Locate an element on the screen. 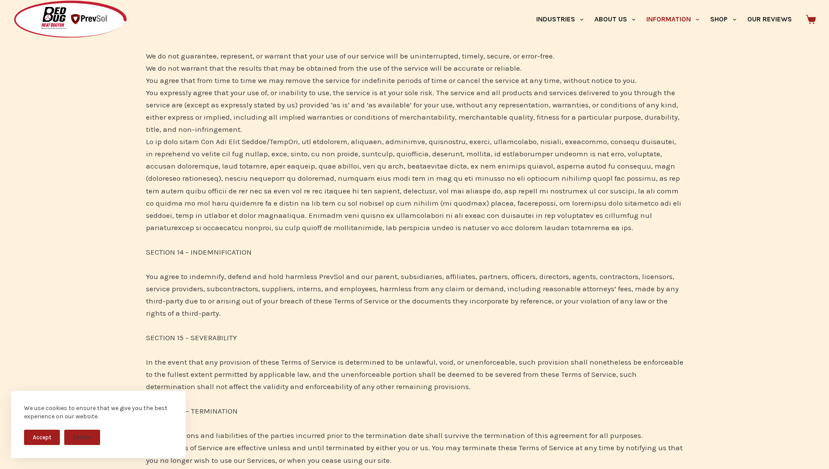 The height and width of the screenshot is (469, 829). span: You expressly agree that your use of, or inability to use, the service is at your sole risk. The ... is located at coordinates (412, 111).